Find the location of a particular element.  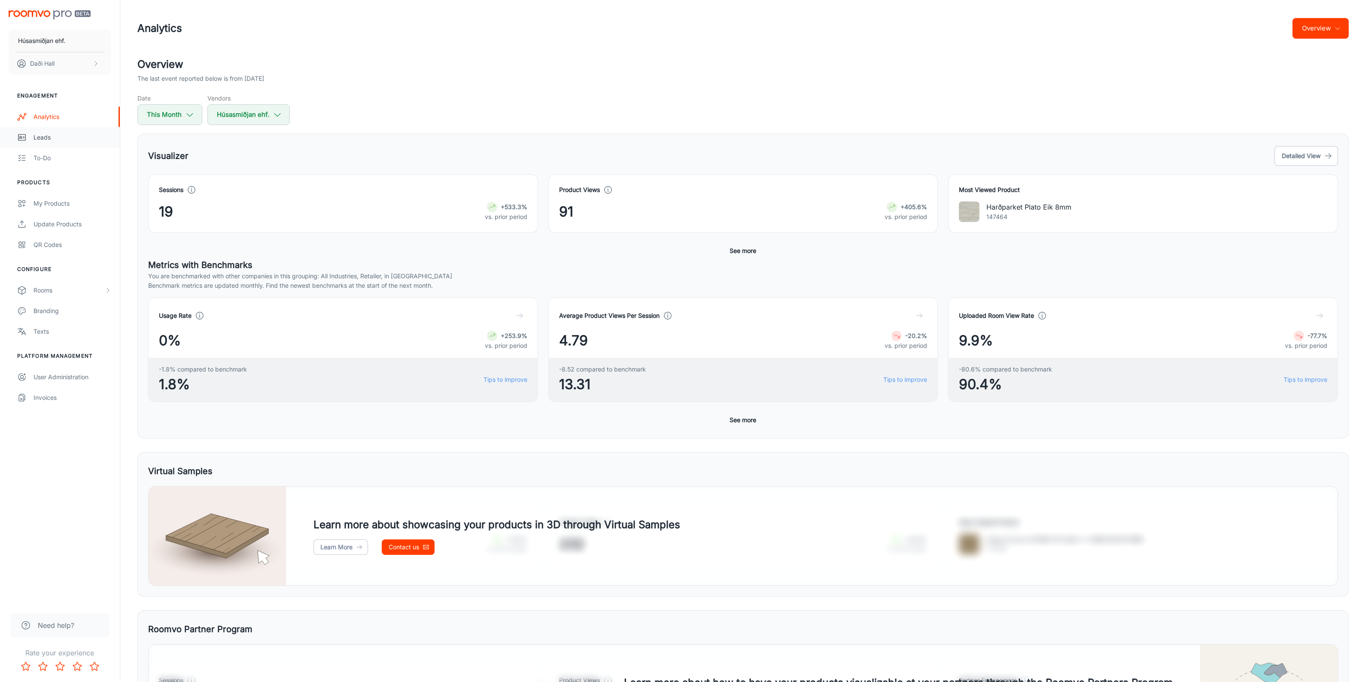

div: Rooms is located at coordinates (69, 290).